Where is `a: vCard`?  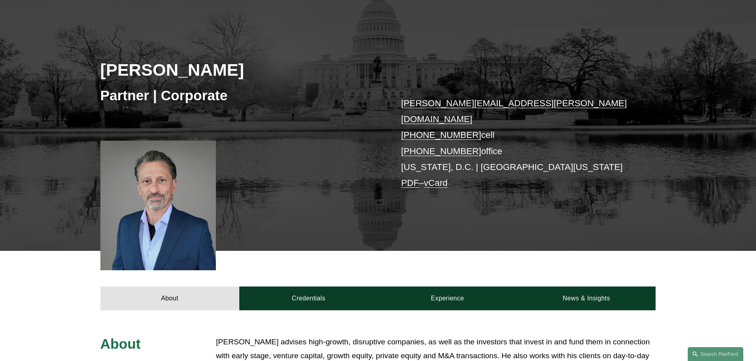 a: vCard is located at coordinates (436, 183).